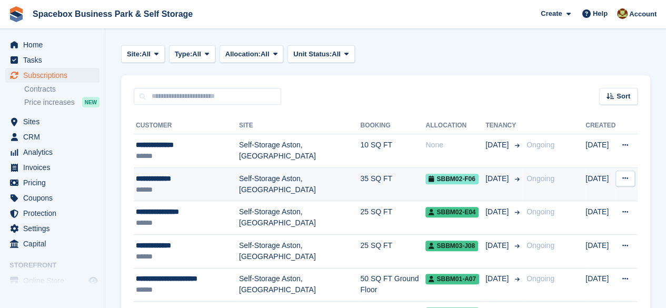 The image size is (666, 308). What do you see at coordinates (455, 145) in the screenshot?
I see `div: None` at bounding box center [455, 145].